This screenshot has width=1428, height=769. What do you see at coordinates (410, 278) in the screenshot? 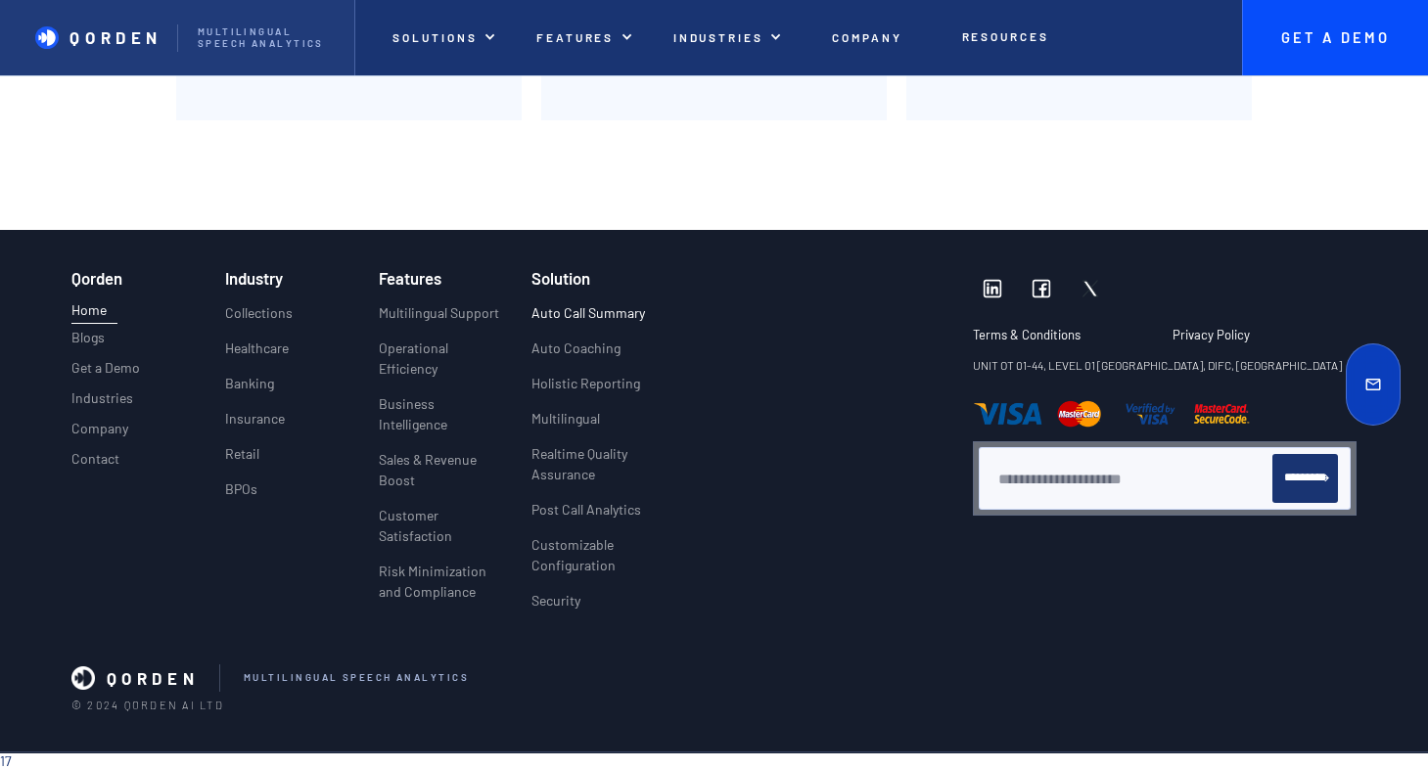
I see `h3: Features` at bounding box center [410, 278].